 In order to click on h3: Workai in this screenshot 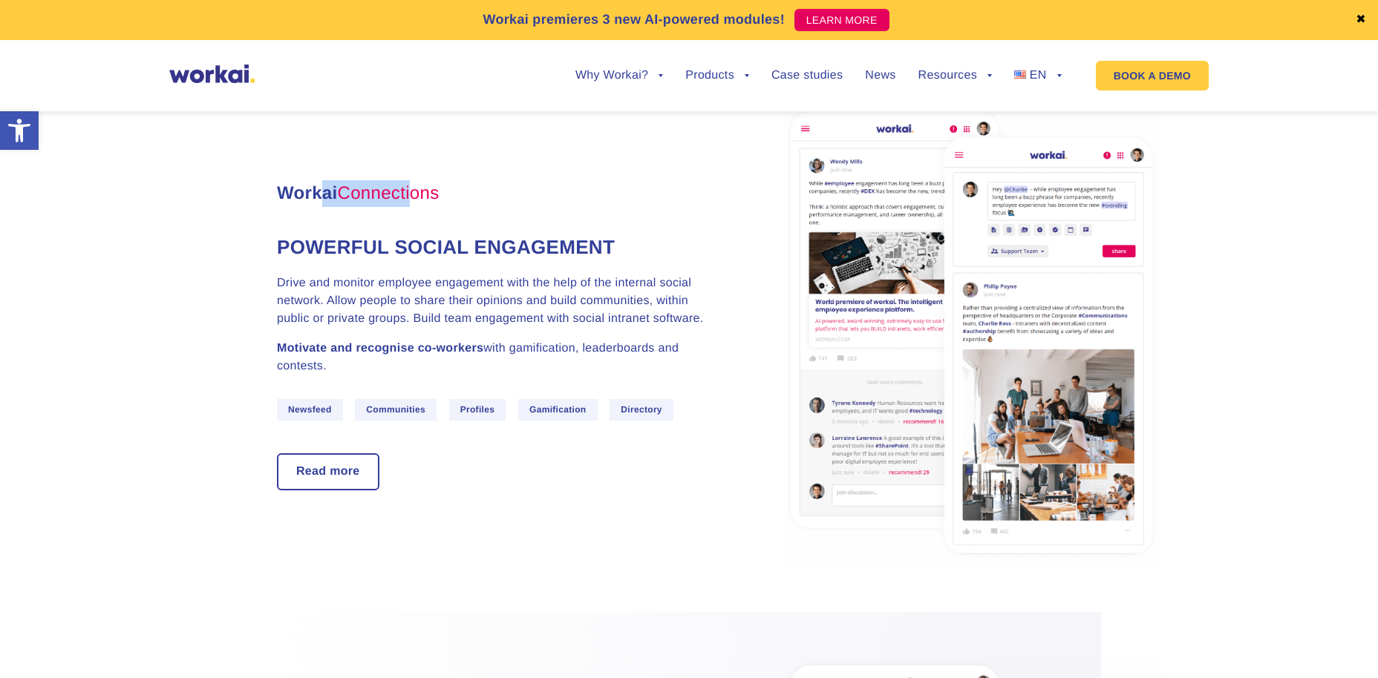, I will do `click(500, 194)`.